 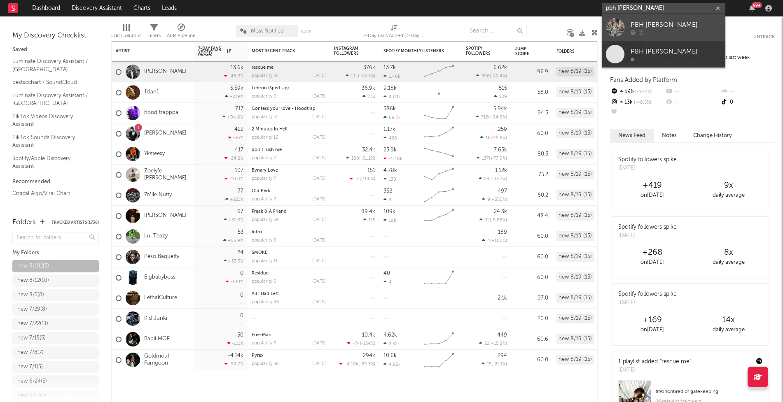 I want to click on div: 96.9, so click(x=532, y=72).